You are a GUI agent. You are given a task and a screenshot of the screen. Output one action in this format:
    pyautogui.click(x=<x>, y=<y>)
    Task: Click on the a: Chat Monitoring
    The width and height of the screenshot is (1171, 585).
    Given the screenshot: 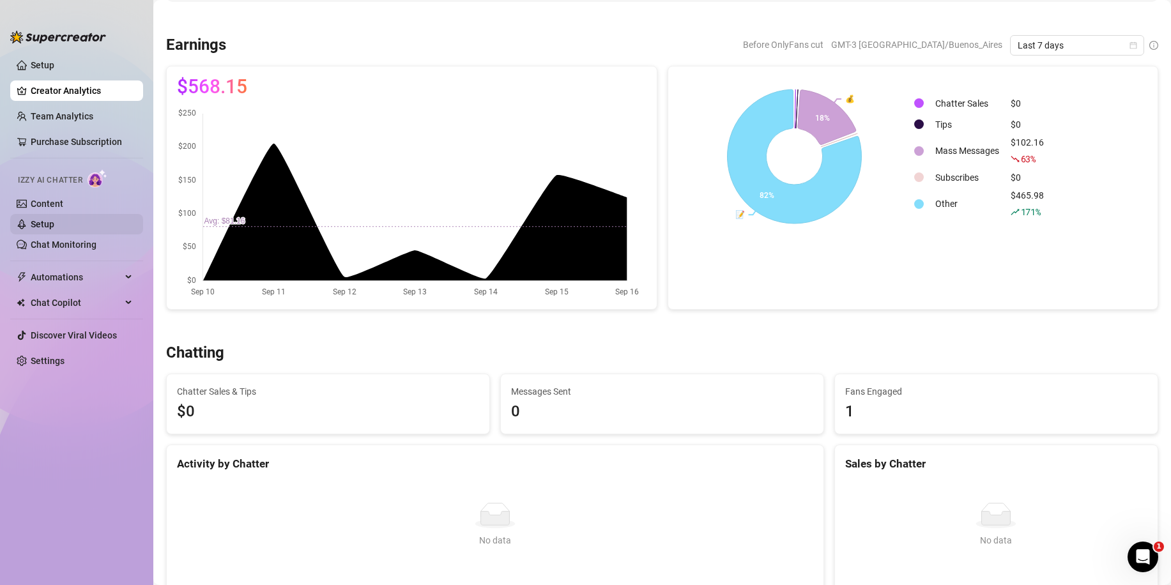 What is the action you would take?
    pyautogui.click(x=63, y=245)
    